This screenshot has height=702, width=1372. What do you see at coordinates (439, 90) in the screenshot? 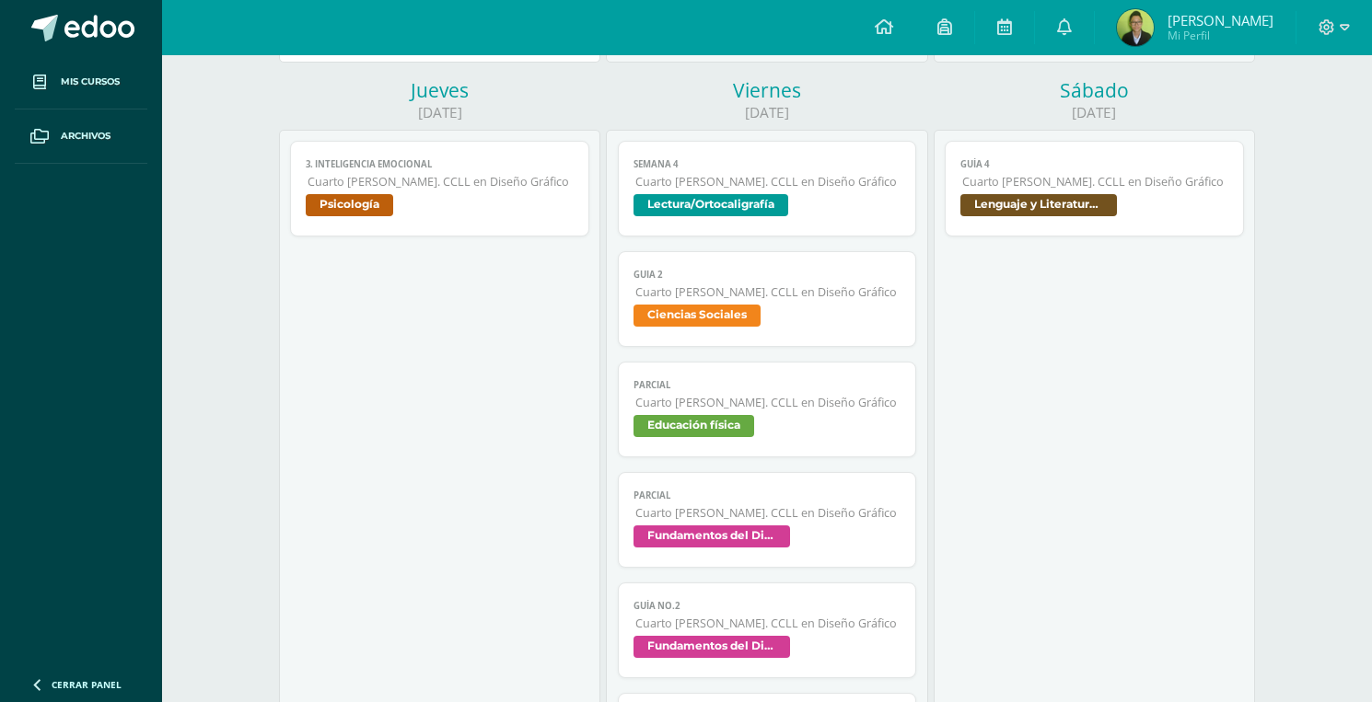
I see `div: Jueves` at bounding box center [439, 90].